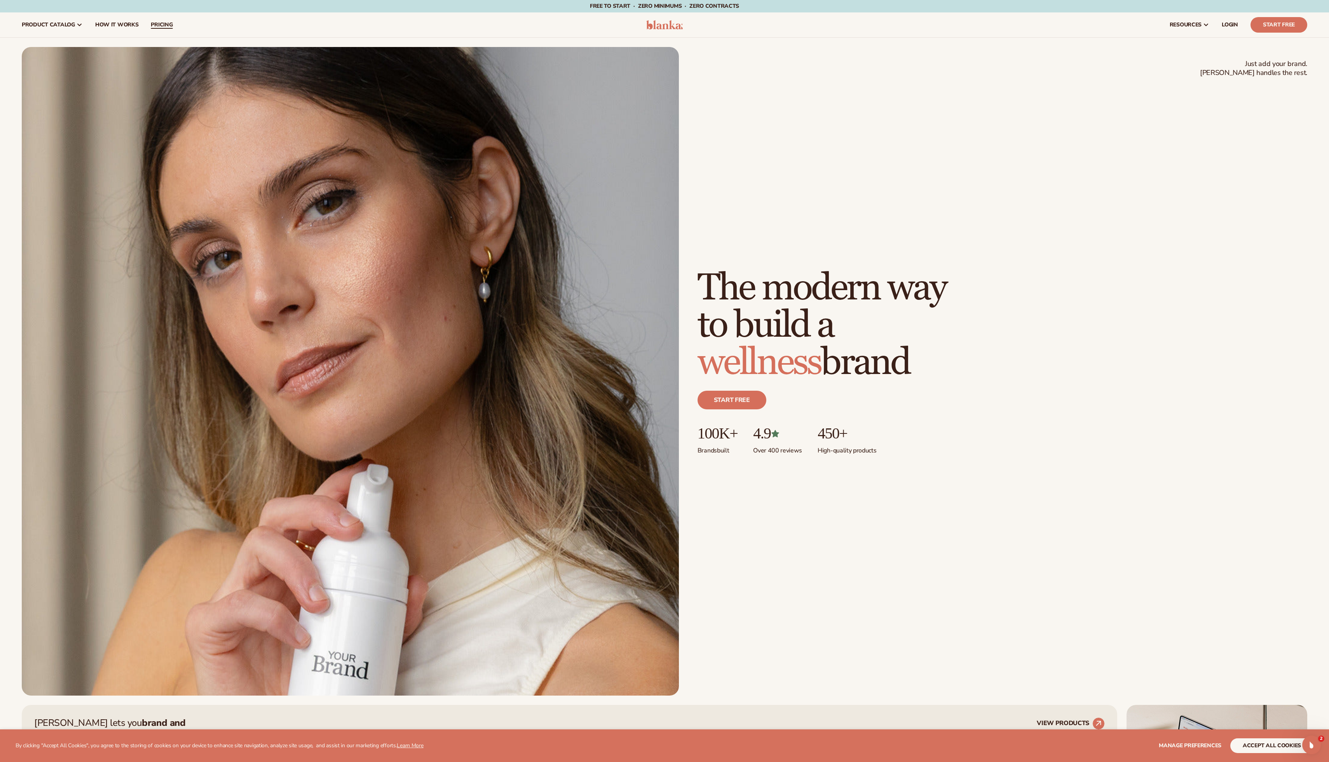  Describe the element at coordinates (777, 448) in the screenshot. I see `p: Over 400 reviews` at that location.